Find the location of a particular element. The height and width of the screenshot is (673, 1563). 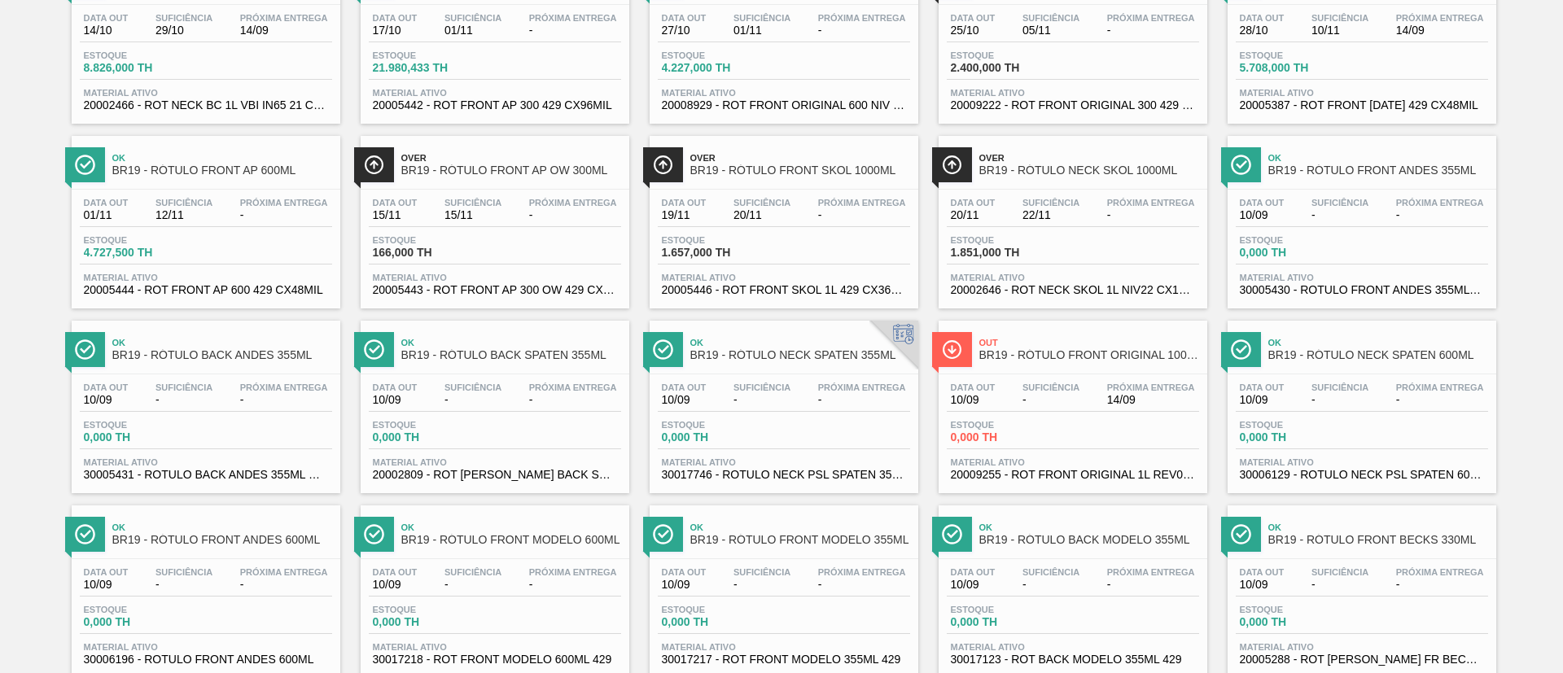

span: 19/11 is located at coordinates (684, 215).